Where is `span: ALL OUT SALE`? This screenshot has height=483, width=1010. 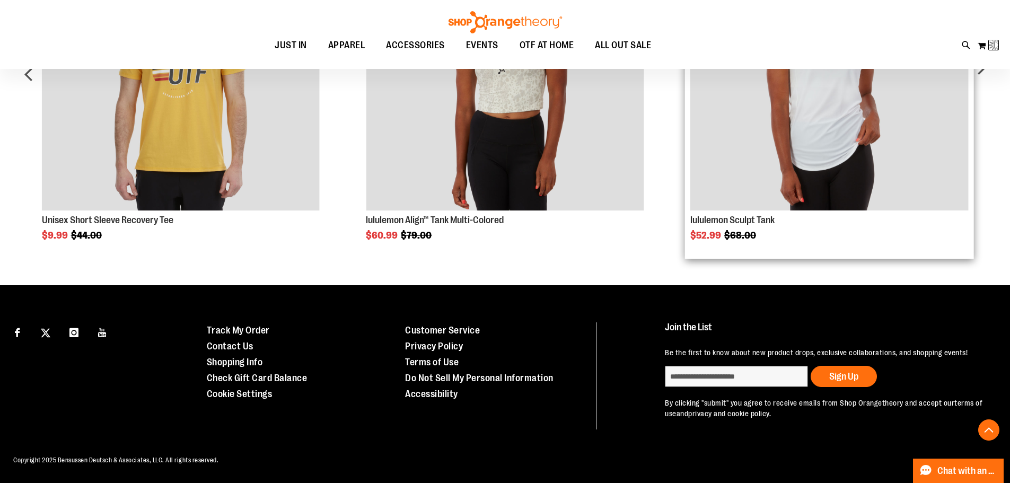
span: ALL OUT SALE is located at coordinates (623, 45).